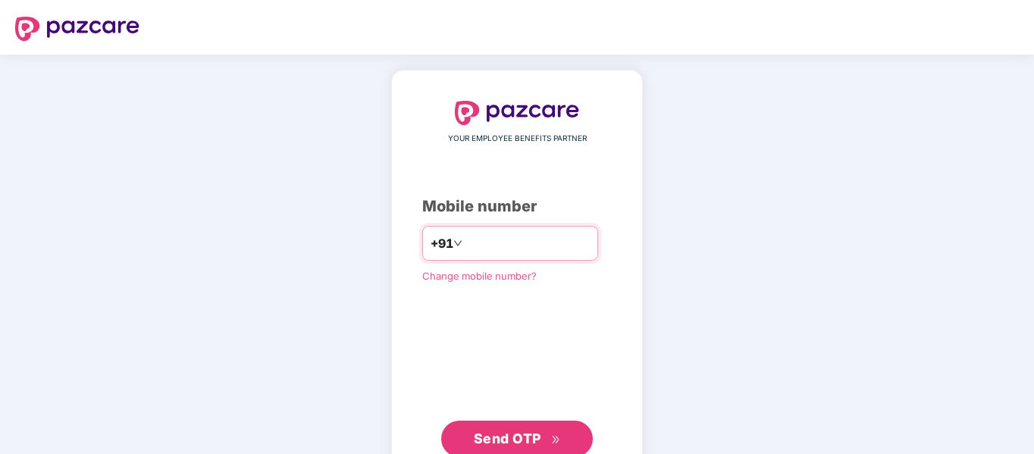  Describe the element at coordinates (517, 139) in the screenshot. I see `span: YOUR EMPLOYEE BENEFITS PARTNER` at that location.